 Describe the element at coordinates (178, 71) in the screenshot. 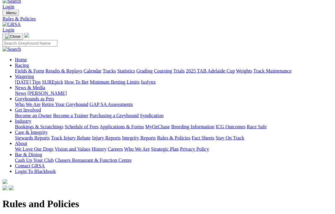

I see `a: Trials` at that location.